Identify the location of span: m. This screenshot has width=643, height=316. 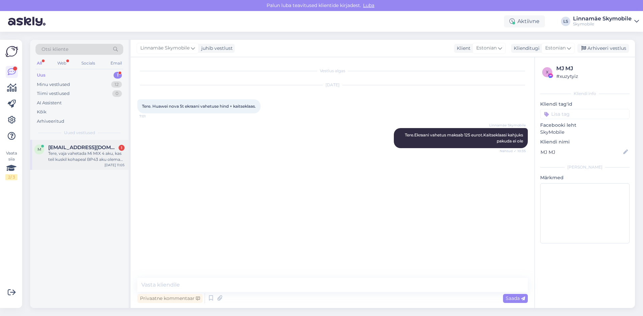
(39, 149).